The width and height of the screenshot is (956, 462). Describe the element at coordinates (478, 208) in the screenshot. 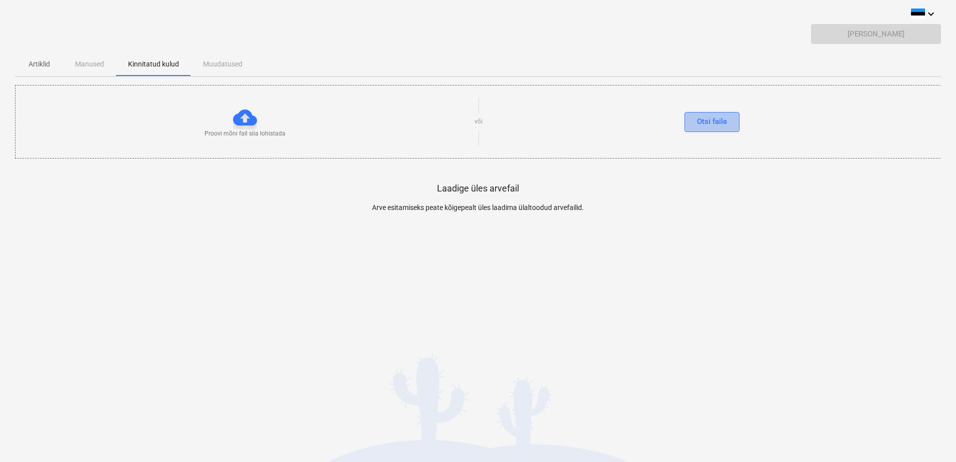

I see `p: Arve esitamiseks peate kõigepealt üles laadima ülaltoodud arvefailid.` at that location.